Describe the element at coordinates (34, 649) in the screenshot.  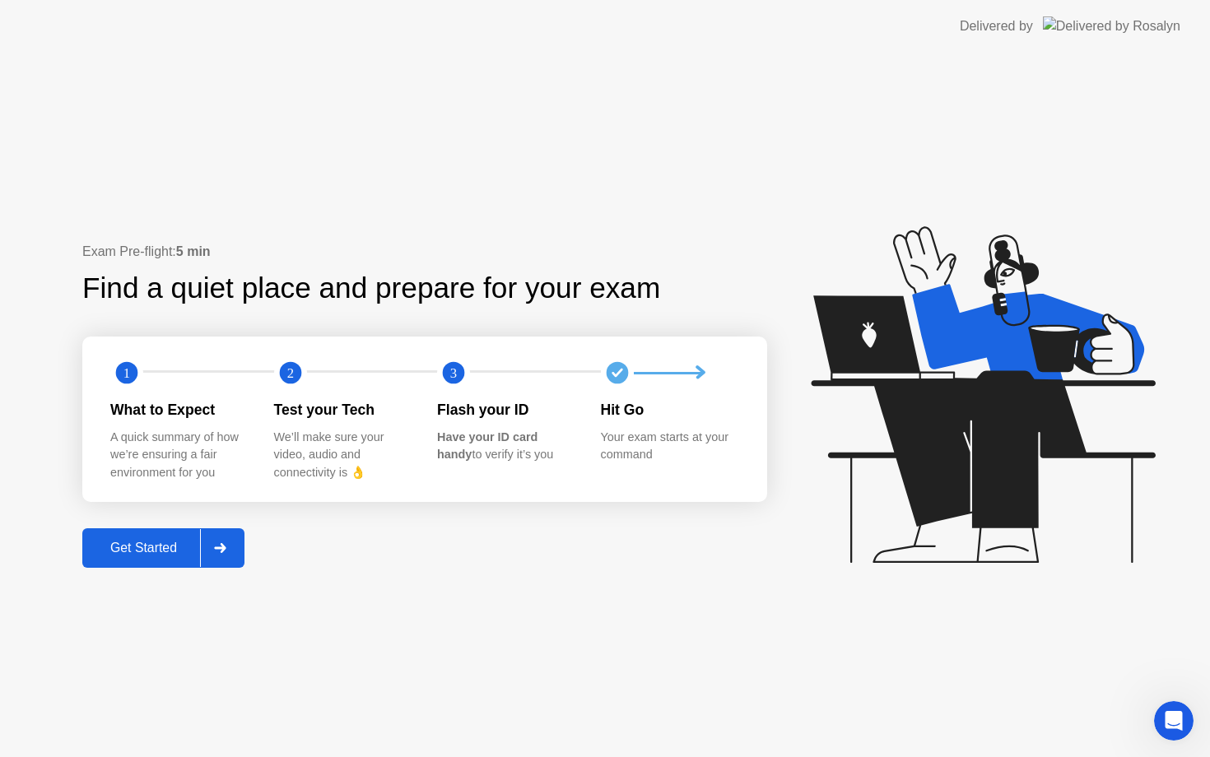
I see `span: smiley reaction` at that location.